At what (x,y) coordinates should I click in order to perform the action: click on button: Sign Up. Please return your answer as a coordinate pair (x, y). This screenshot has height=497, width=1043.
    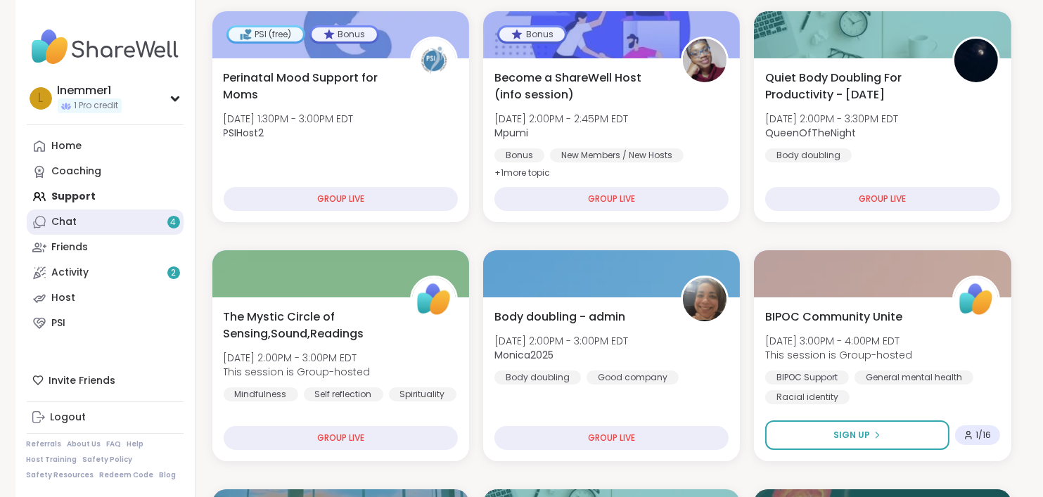
    Looking at the image, I should click on (856, 435).